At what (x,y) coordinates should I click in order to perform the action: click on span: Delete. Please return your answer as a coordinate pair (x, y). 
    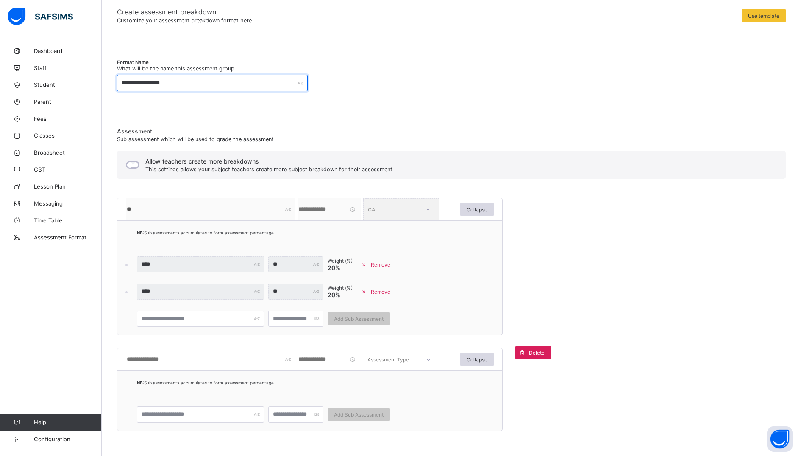
    Looking at the image, I should click on (536, 353).